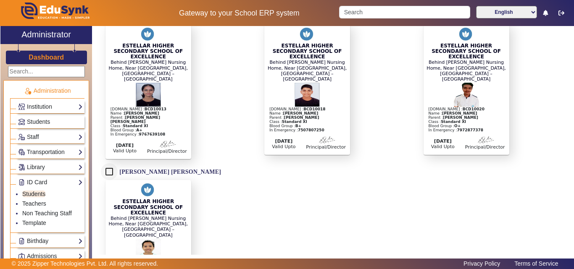 The height and width of the screenshot is (269, 574). What do you see at coordinates (298, 126) in the screenshot?
I see `b: B+` at bounding box center [298, 126].